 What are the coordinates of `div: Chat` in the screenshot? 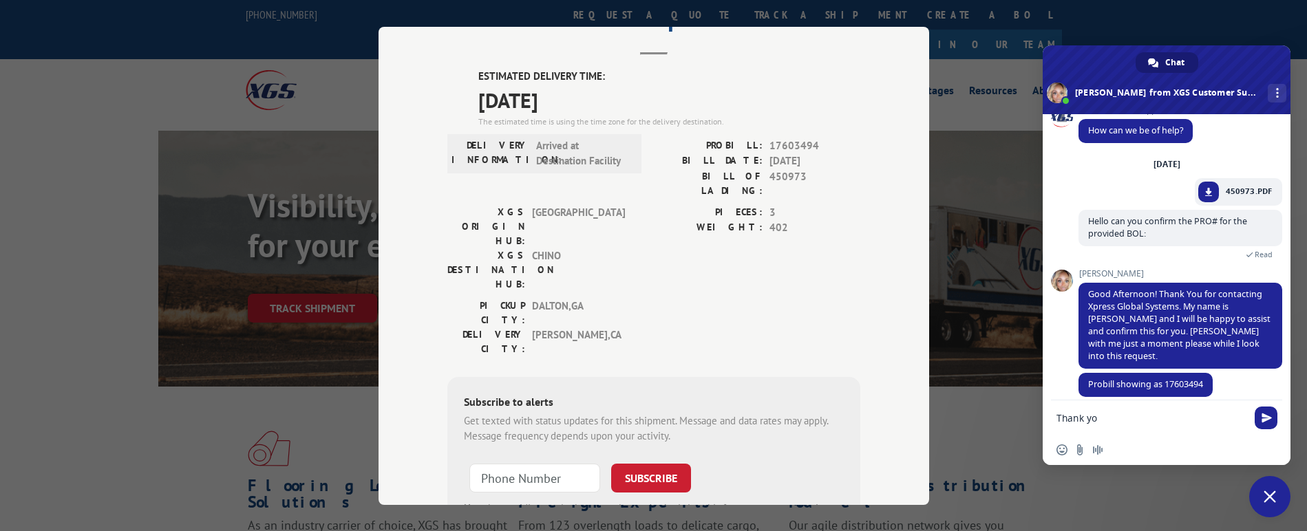 It's located at (1167, 63).